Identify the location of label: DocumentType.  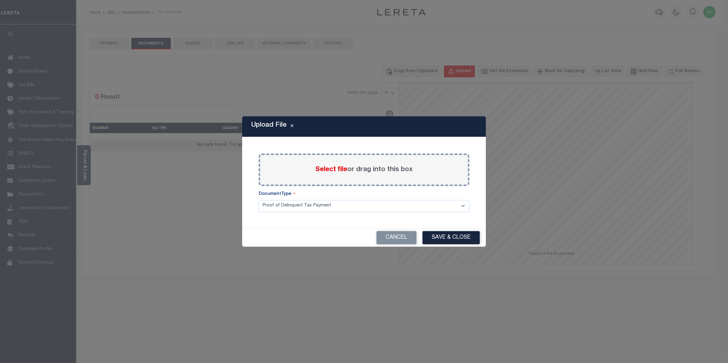
(277, 194).